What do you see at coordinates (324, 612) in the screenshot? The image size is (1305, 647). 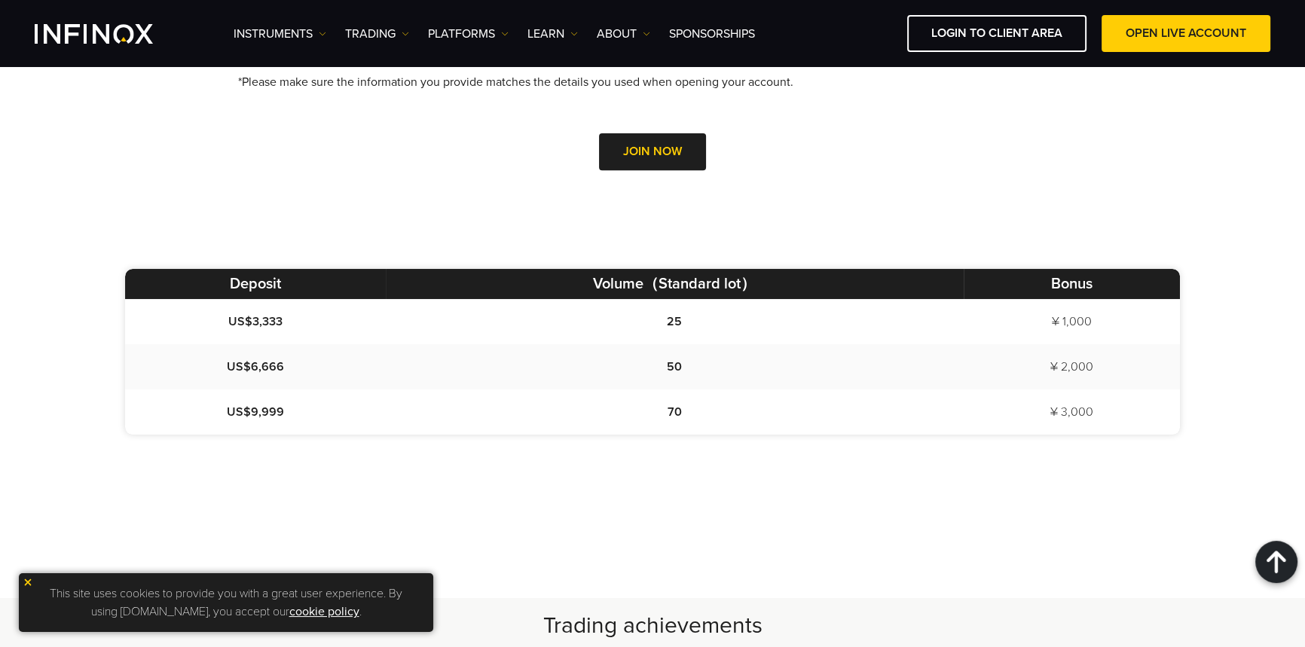 I see `a: cookie policy` at bounding box center [324, 612].